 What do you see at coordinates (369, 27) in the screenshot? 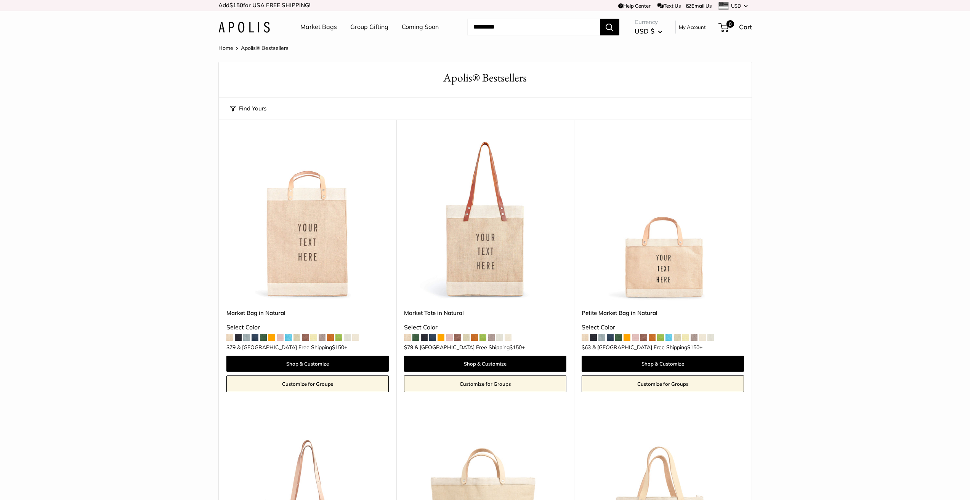
I see `a: Group Gifting` at bounding box center [369, 27].